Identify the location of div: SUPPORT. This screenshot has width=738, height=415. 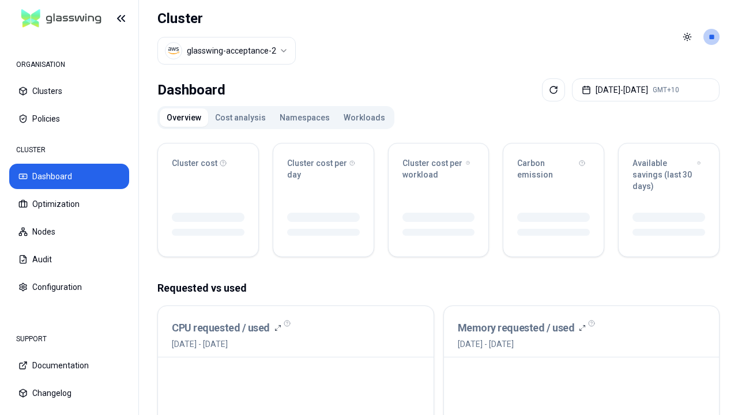
(69, 339).